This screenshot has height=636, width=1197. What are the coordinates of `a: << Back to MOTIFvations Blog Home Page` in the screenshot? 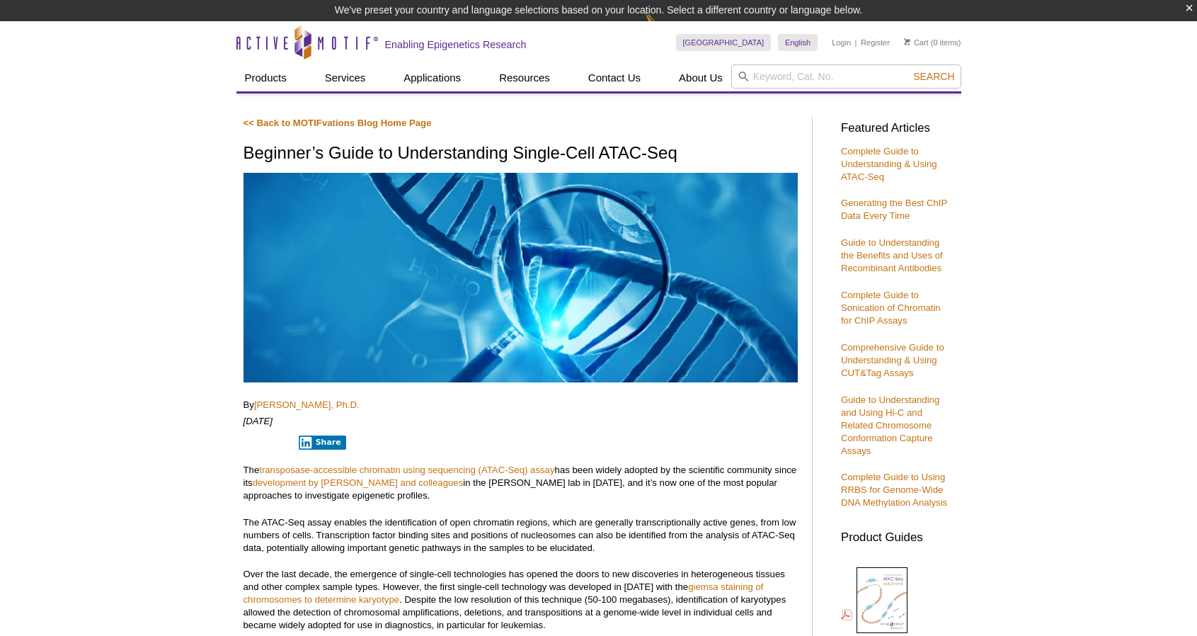 It's located at (338, 122).